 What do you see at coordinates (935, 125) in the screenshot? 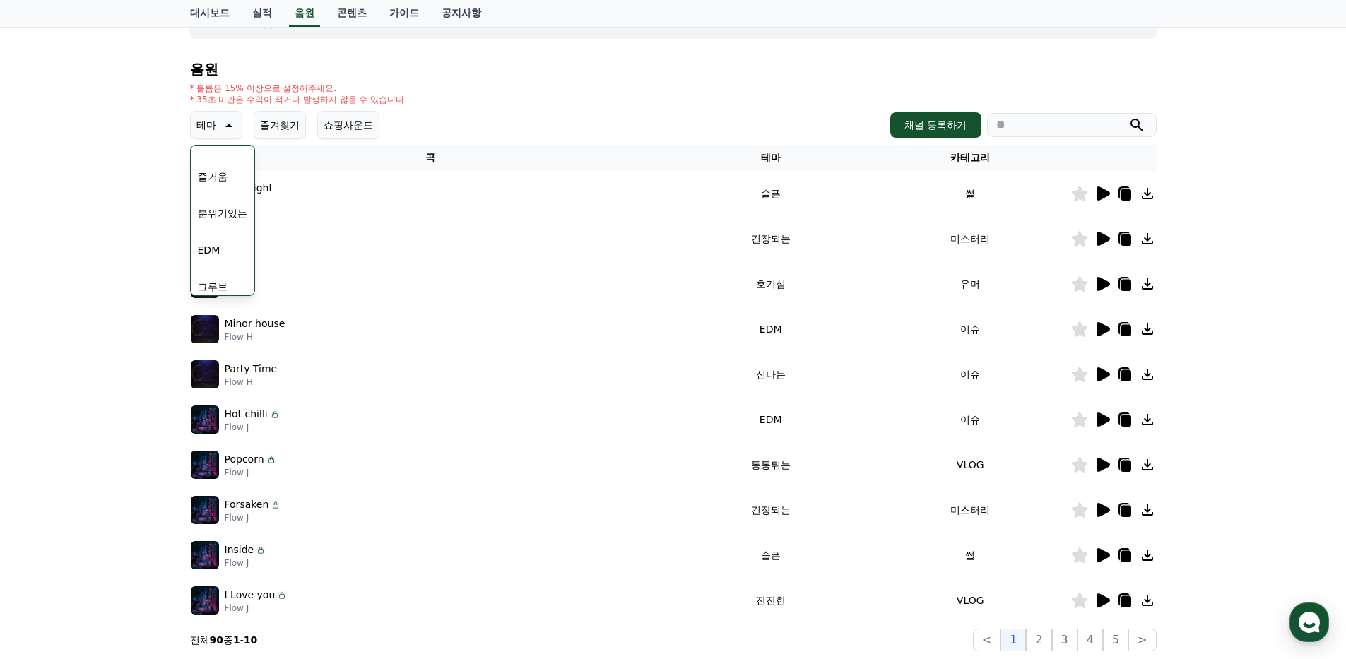
I see `button: 채널 등록하기` at bounding box center [935, 125].